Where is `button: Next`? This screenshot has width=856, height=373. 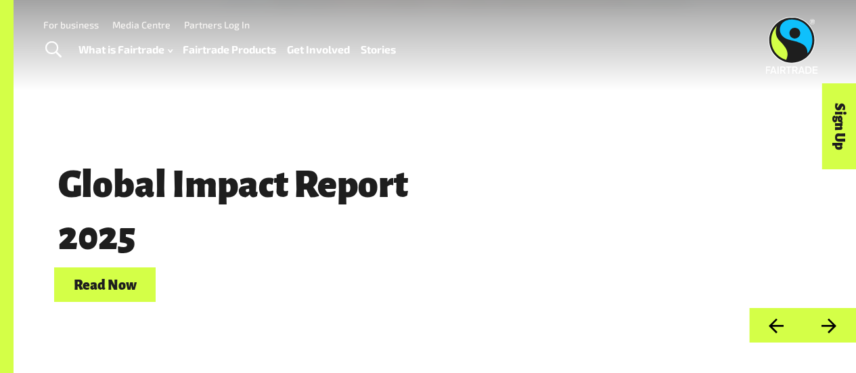 button: Next is located at coordinates (829, 325).